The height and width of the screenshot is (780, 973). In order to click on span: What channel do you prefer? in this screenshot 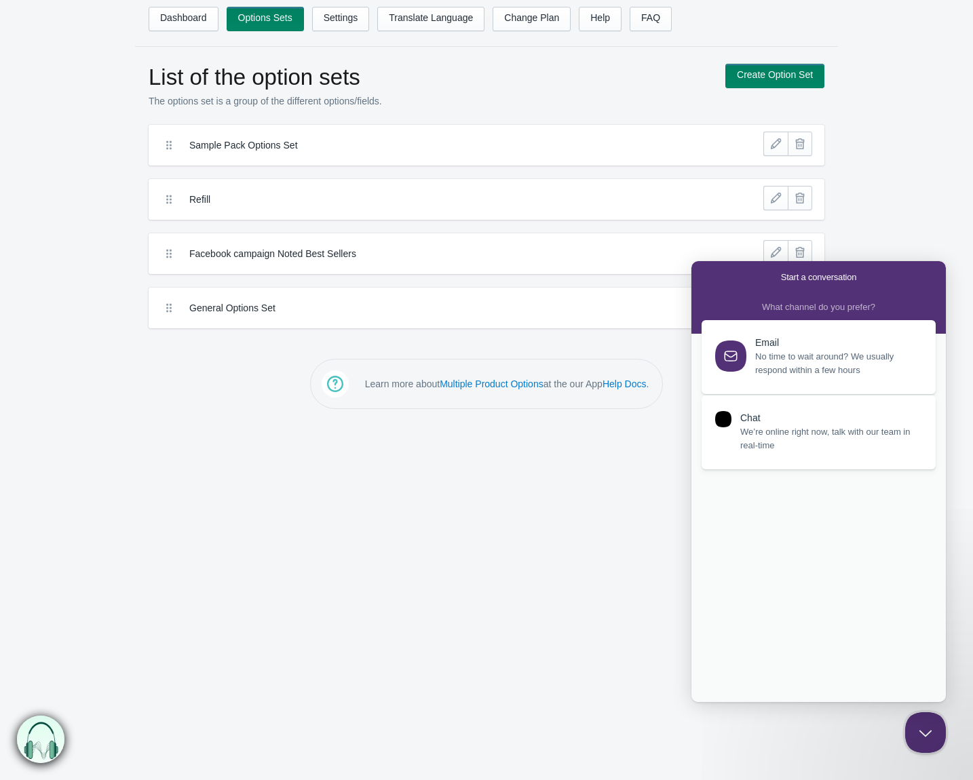, I will do `click(127, 45)`.